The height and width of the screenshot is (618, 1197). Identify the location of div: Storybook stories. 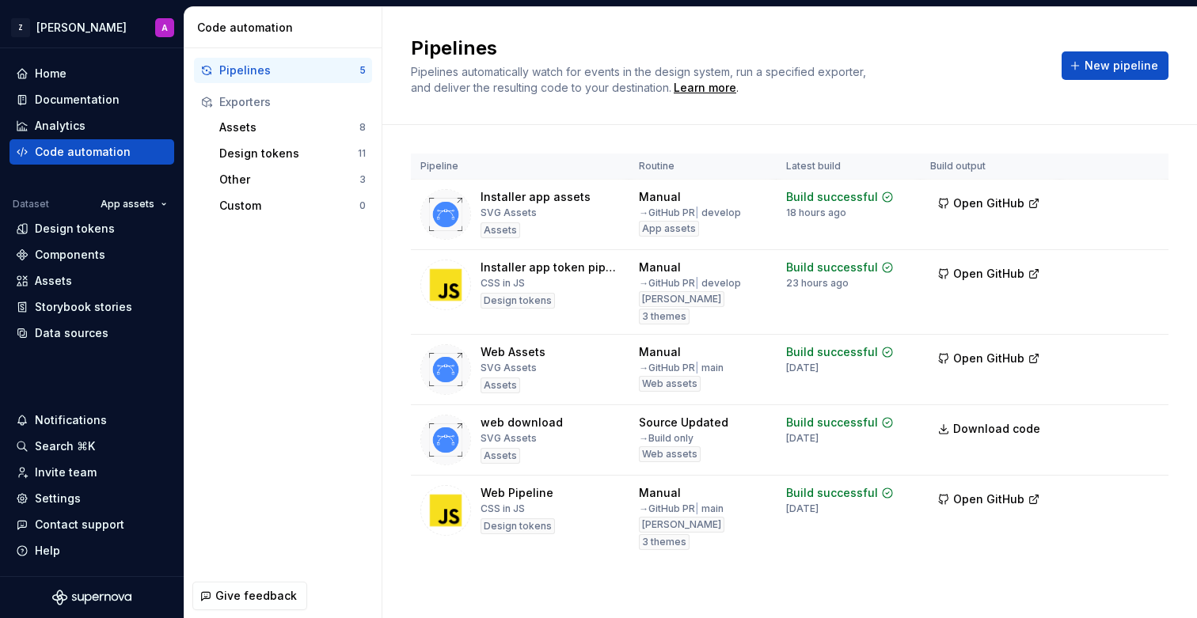
(83, 307).